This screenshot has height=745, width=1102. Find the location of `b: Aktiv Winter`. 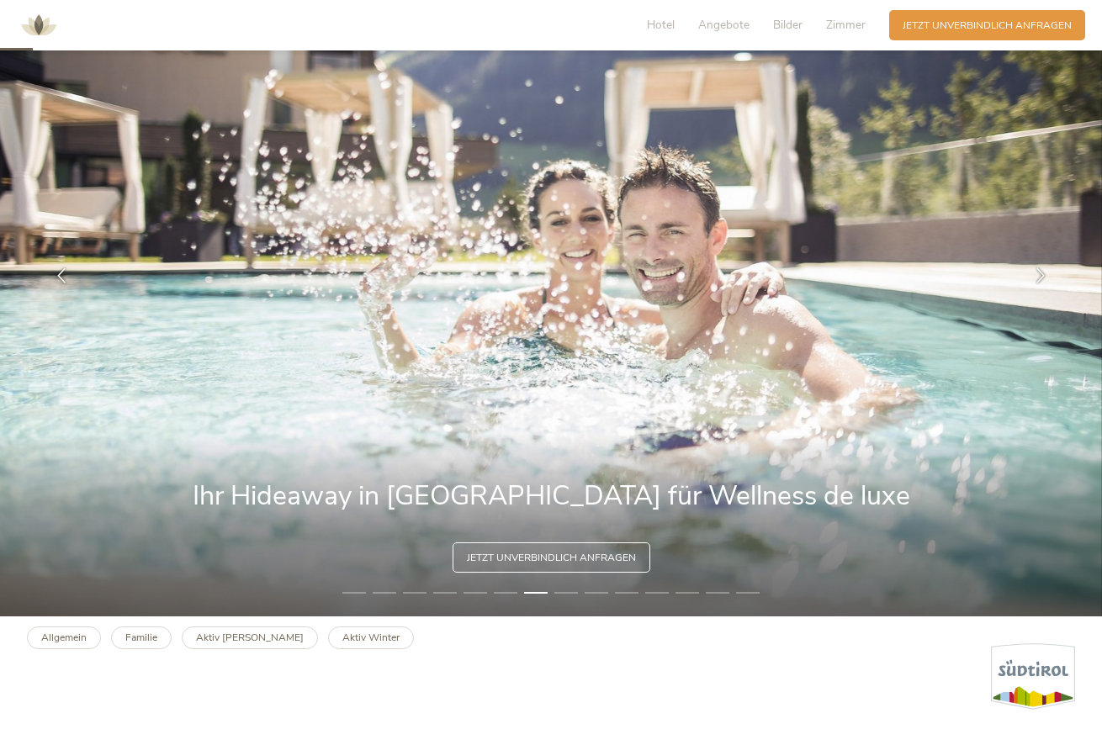

b: Aktiv Winter is located at coordinates (371, 637).